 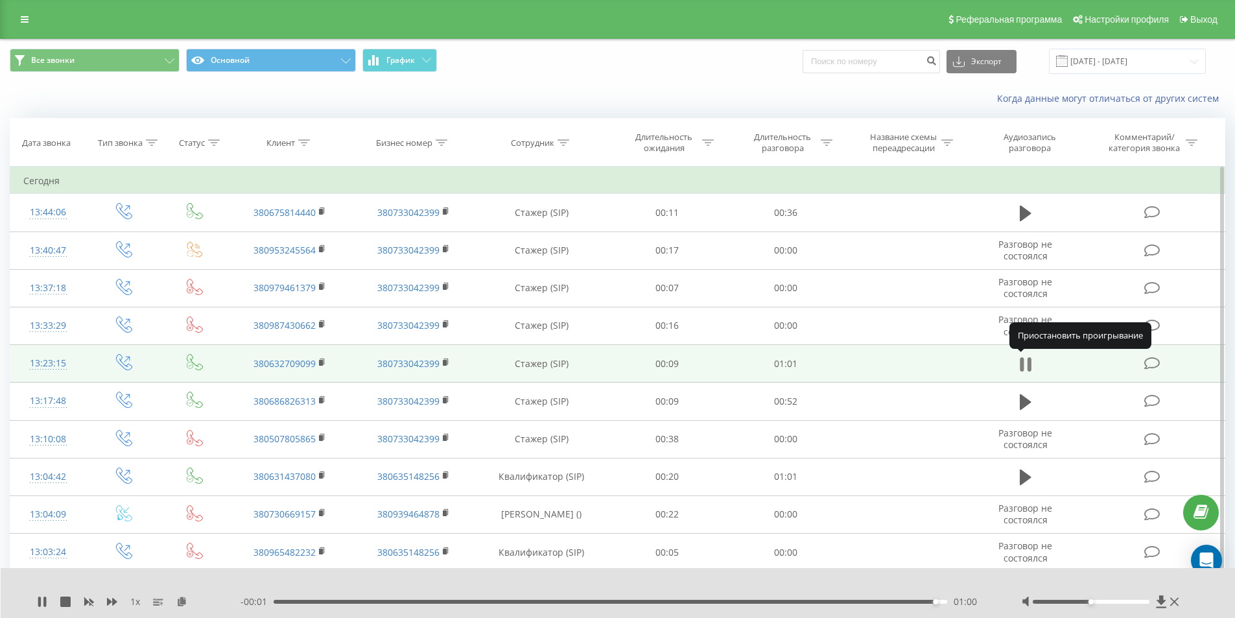 What do you see at coordinates (786, 213) in the screenshot?
I see `td: 00:36` at bounding box center [786, 213].